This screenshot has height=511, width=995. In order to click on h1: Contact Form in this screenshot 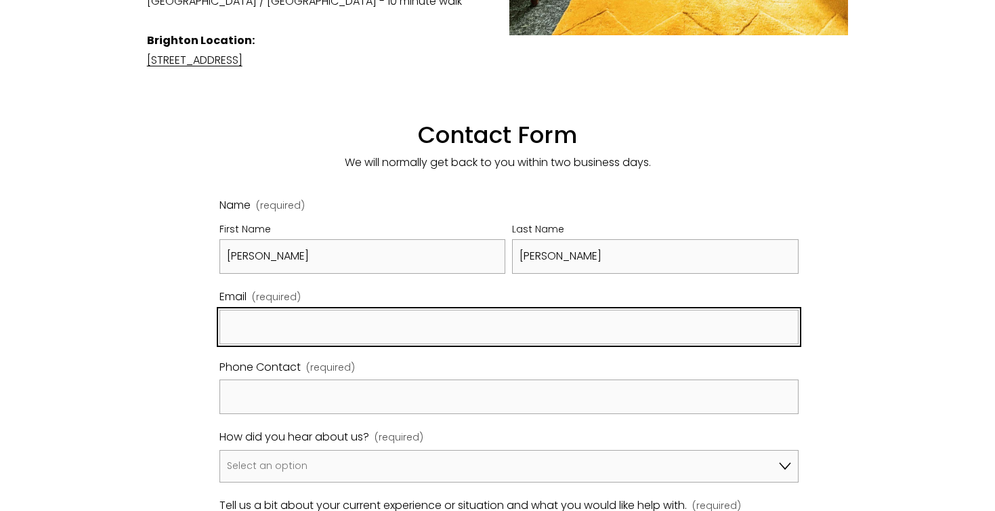, I will do `click(498, 120)`.